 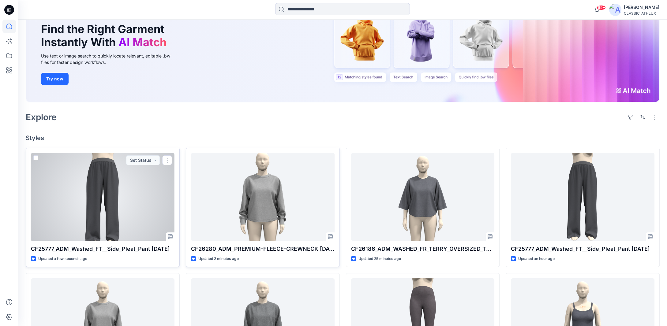 What do you see at coordinates (219, 259) in the screenshot?
I see `p: Updated 2 minutes ago` at bounding box center [219, 259].